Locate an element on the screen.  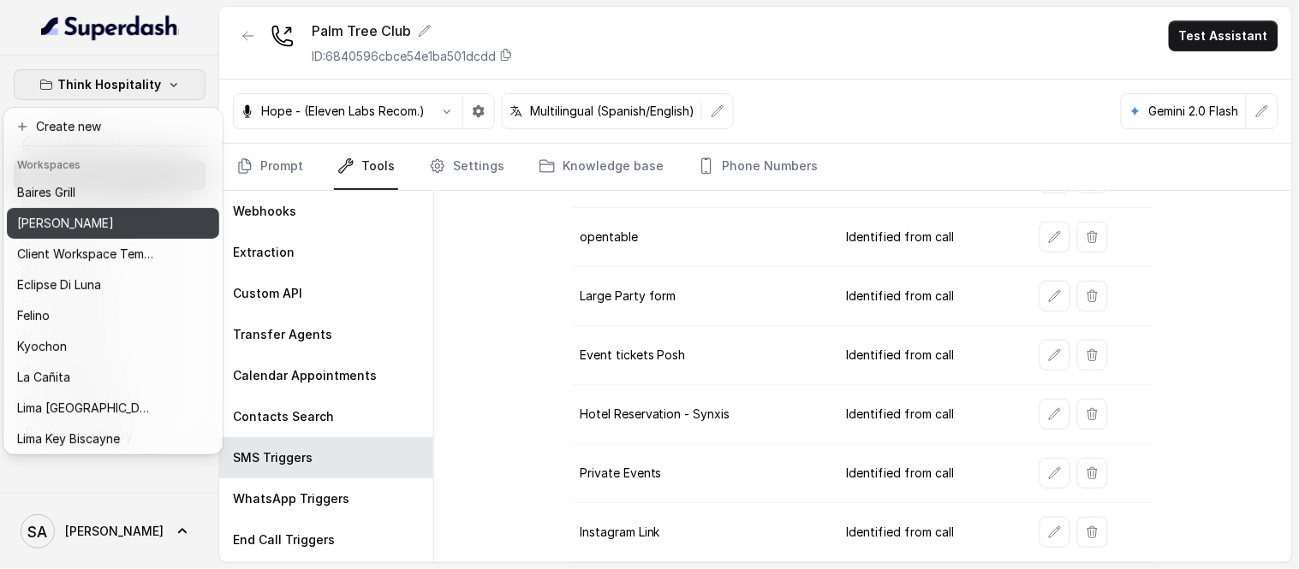
p: Lima Key Biscayne is located at coordinates (69, 439).